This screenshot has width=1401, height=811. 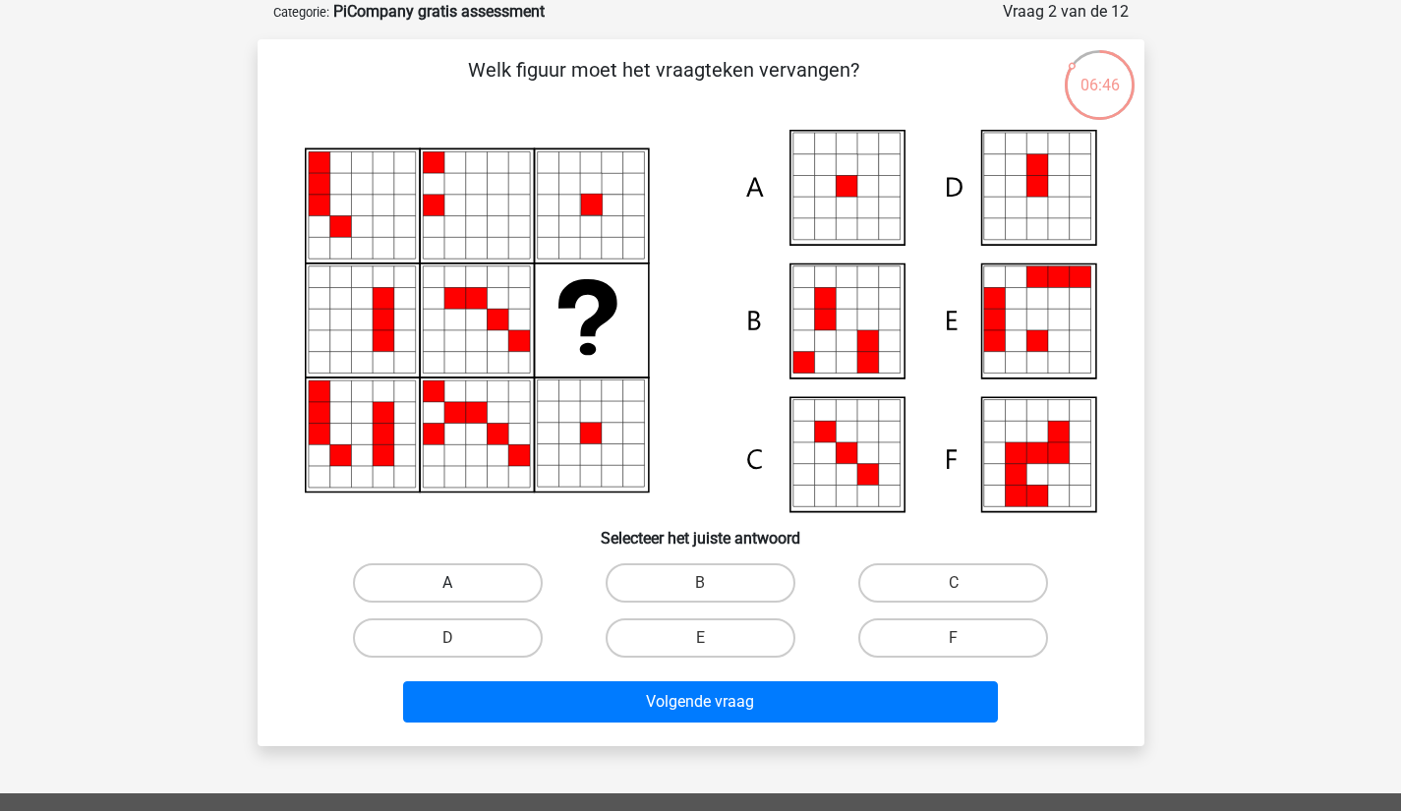 What do you see at coordinates (301, 12) in the screenshot?
I see `small: Categorie:` at bounding box center [301, 12].